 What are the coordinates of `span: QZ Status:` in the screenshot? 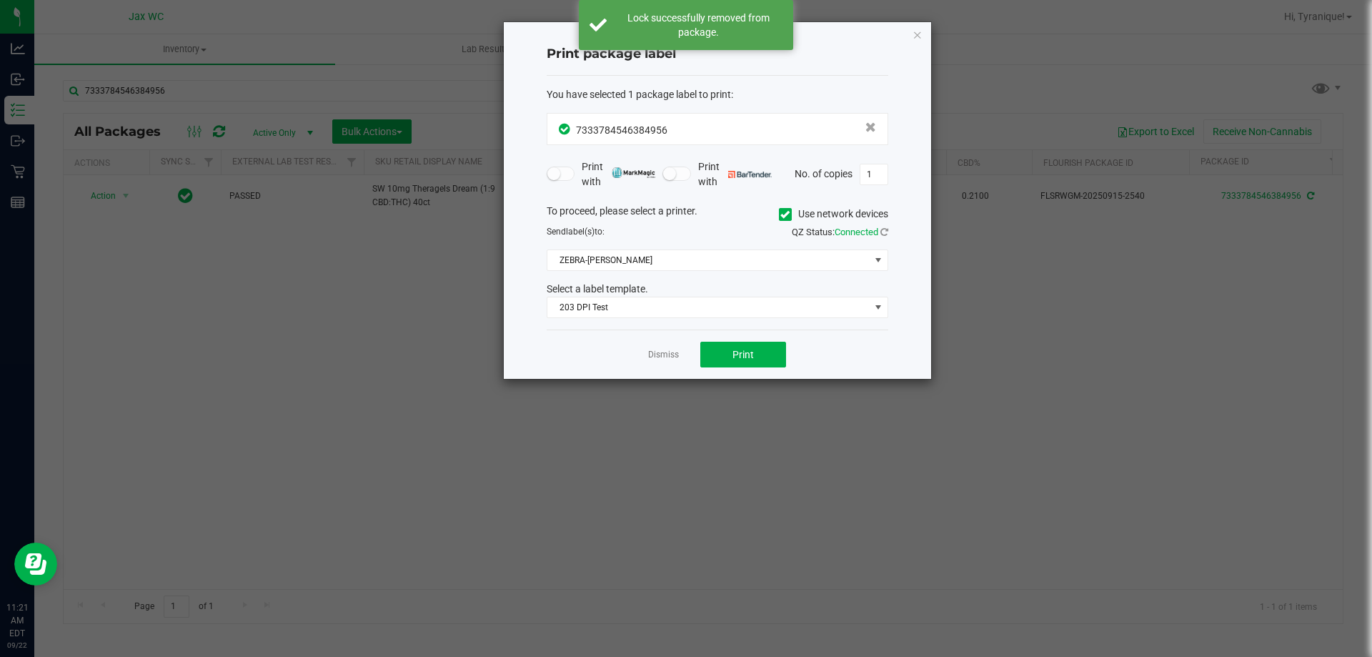 It's located at (840, 232).